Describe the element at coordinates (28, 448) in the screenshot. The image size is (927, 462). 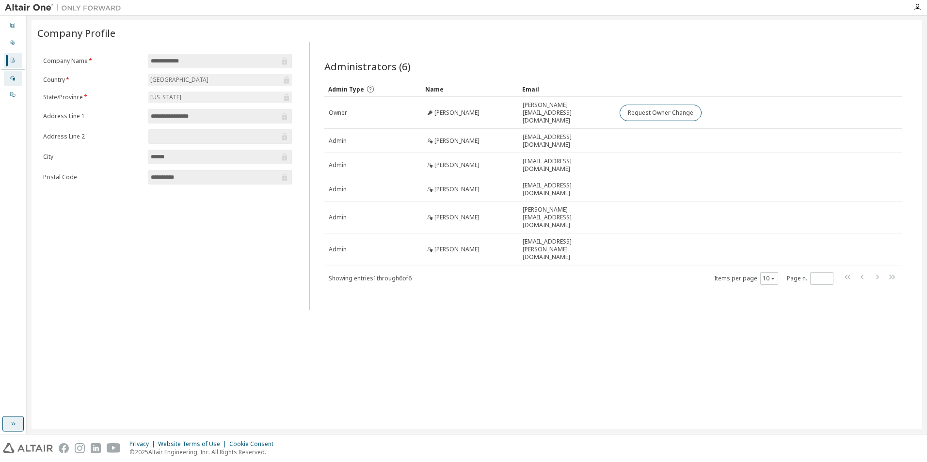
I see `img: altair_logo.svg` at that location.